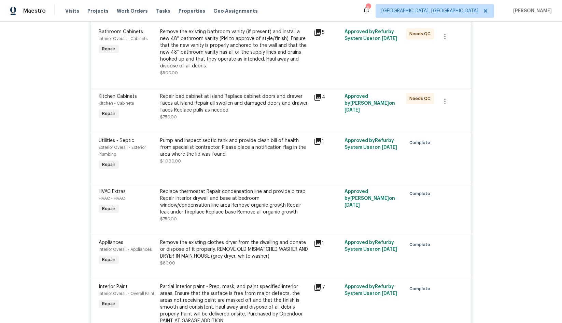 The image size is (562, 323). What do you see at coordinates (113, 286) in the screenshot?
I see `span: Interior Paint` at bounding box center [113, 286].